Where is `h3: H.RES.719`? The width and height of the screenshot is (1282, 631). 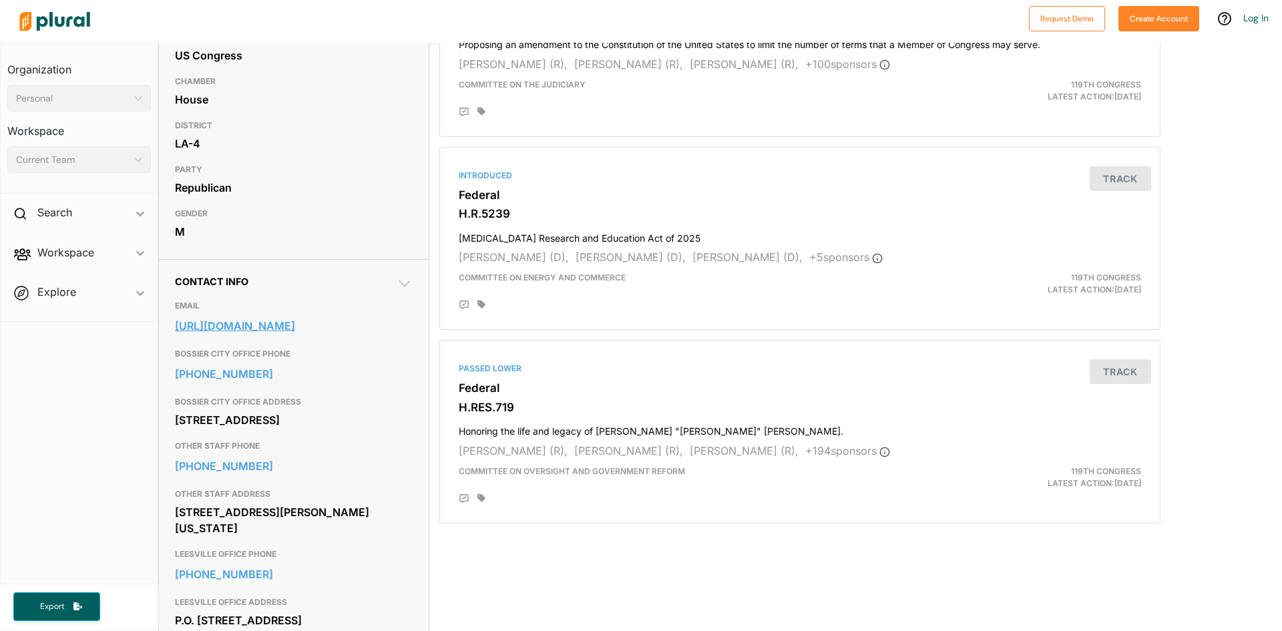
h3: H.RES.719 is located at coordinates (800, 407).